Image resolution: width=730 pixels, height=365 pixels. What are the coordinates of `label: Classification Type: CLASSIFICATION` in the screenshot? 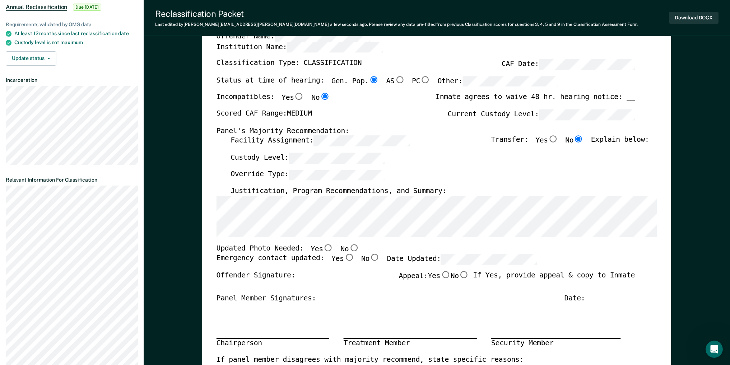 It's located at (289, 64).